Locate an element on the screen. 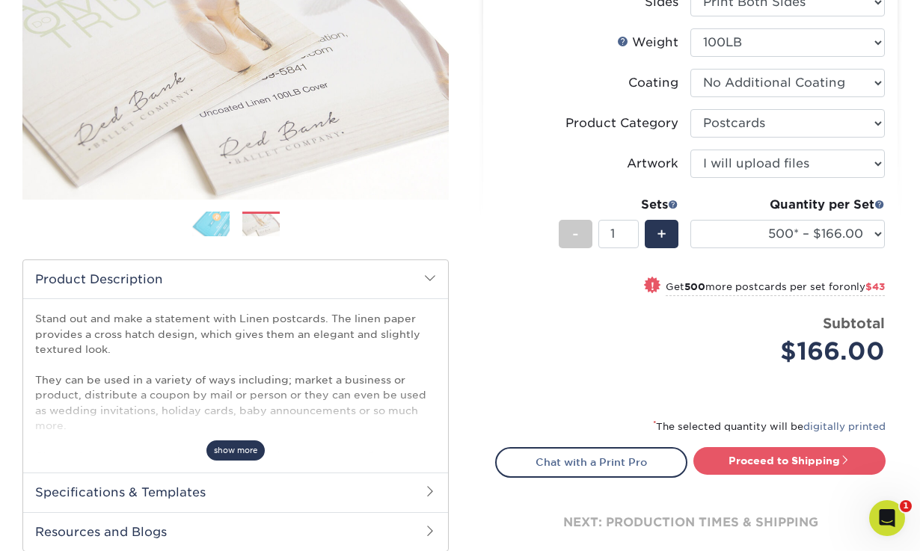 The width and height of the screenshot is (920, 551). div: Quantity per Set is located at coordinates (788, 205).